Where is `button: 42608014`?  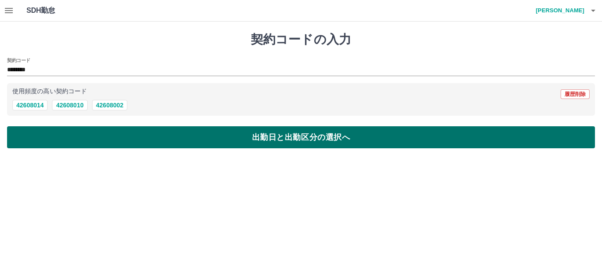 button: 42608014 is located at coordinates (30, 105).